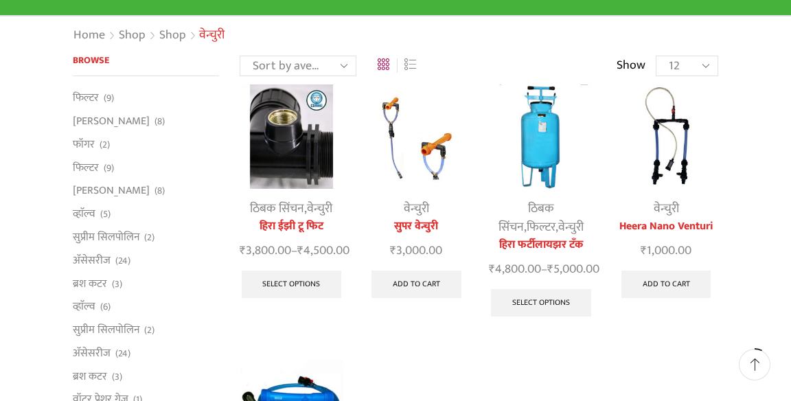 This screenshot has width=791, height=401. I want to click on bdi: 1,000.00, so click(666, 250).